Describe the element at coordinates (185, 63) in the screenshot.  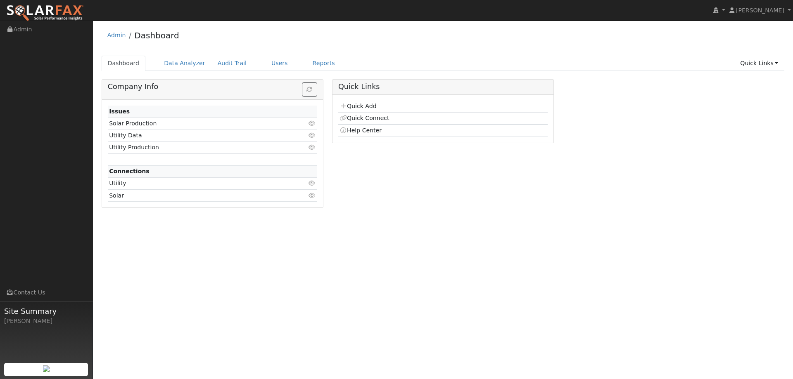
I see `a: Data Analyzer` at that location.